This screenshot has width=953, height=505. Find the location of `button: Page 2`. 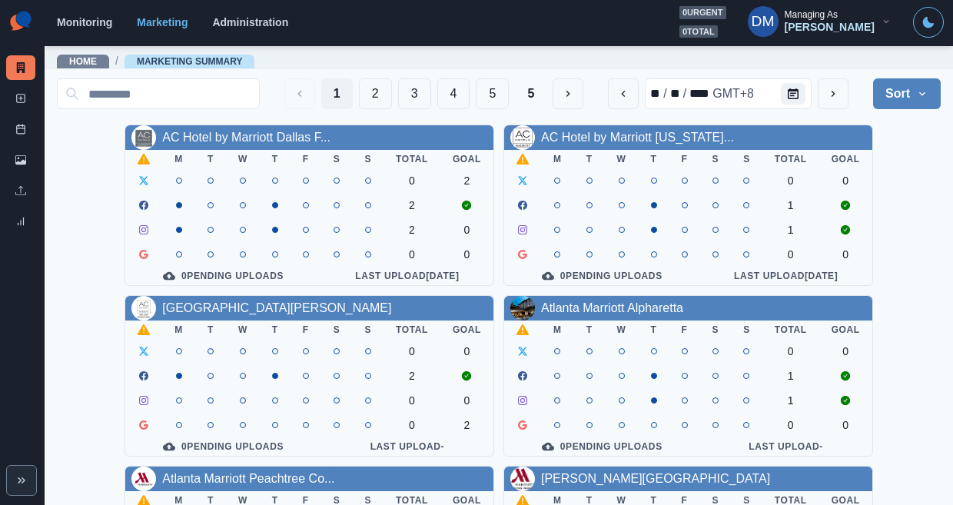

button: Page 2 is located at coordinates (375, 94).